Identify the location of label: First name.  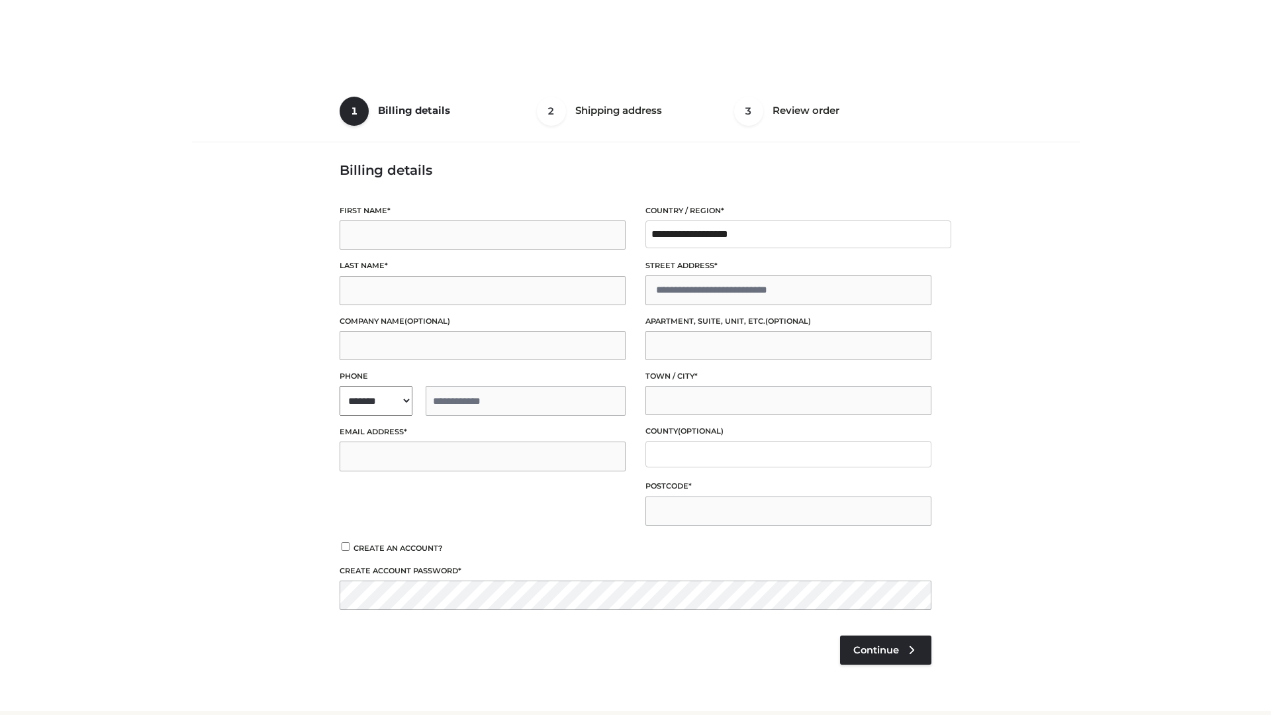
(483, 211).